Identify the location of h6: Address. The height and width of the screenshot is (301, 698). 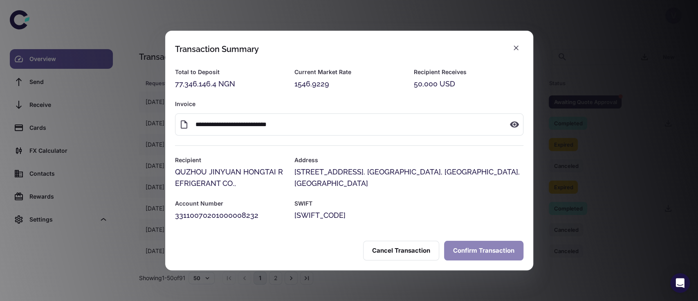
(409, 160).